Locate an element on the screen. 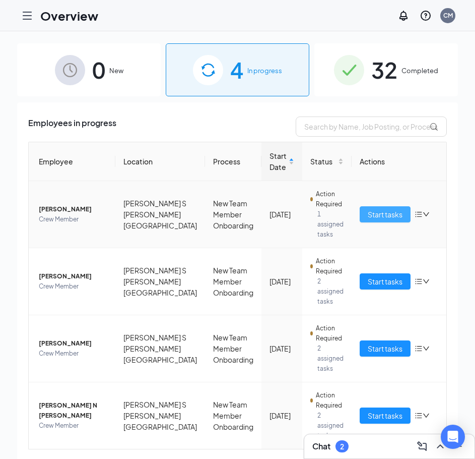 This screenshot has height=459, width=475. svg: ChevronUp is located at coordinates (441, 446).